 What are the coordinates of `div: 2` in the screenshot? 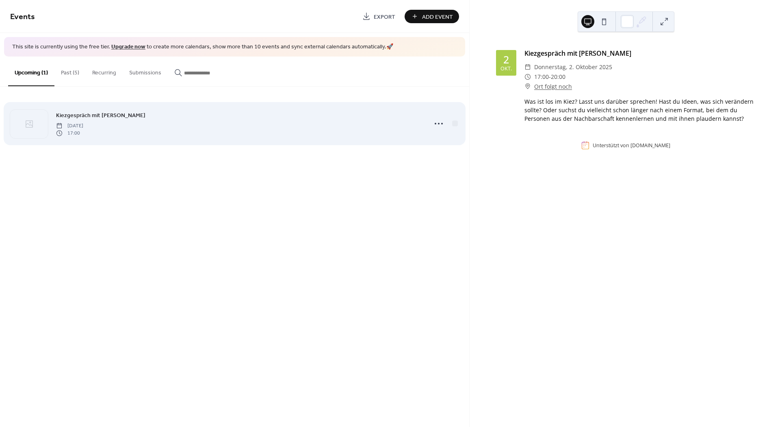 It's located at (506, 59).